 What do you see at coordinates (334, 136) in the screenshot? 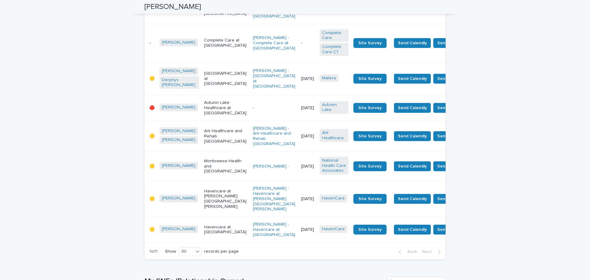
I see `a: Ark Healthcare` at bounding box center [334, 136].